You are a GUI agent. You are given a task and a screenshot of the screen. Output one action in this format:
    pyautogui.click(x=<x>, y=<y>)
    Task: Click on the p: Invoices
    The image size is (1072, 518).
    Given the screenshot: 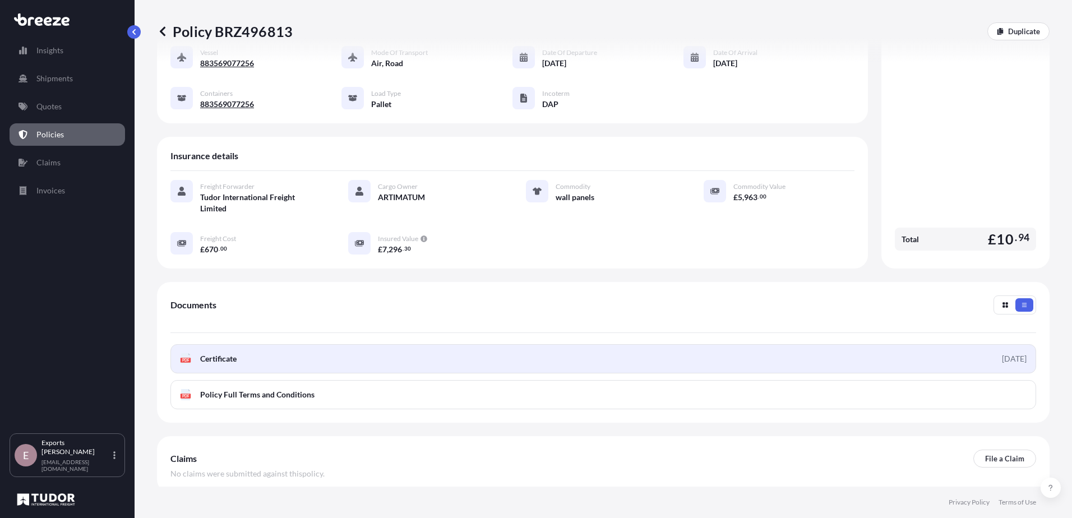 What is the action you would take?
    pyautogui.click(x=50, y=191)
    